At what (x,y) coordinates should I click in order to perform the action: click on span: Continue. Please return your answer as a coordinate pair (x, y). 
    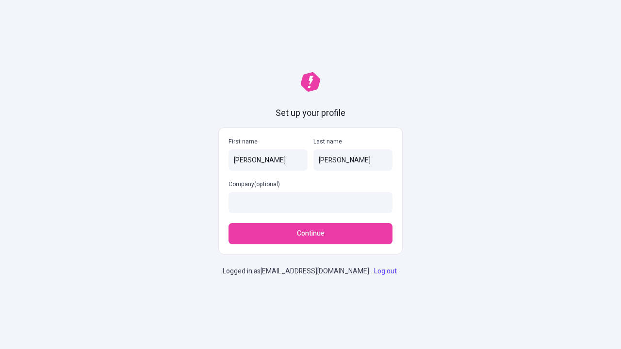
    Looking at the image, I should click on (311, 234).